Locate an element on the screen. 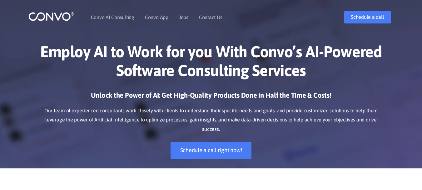 This screenshot has width=422, height=190. p: Our team of experienced consultants work closely with clients to understand their specific needs ... is located at coordinates (211, 120).